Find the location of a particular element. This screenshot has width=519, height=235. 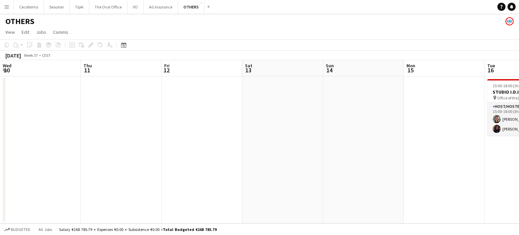

span: 15 is located at coordinates (410, 70).